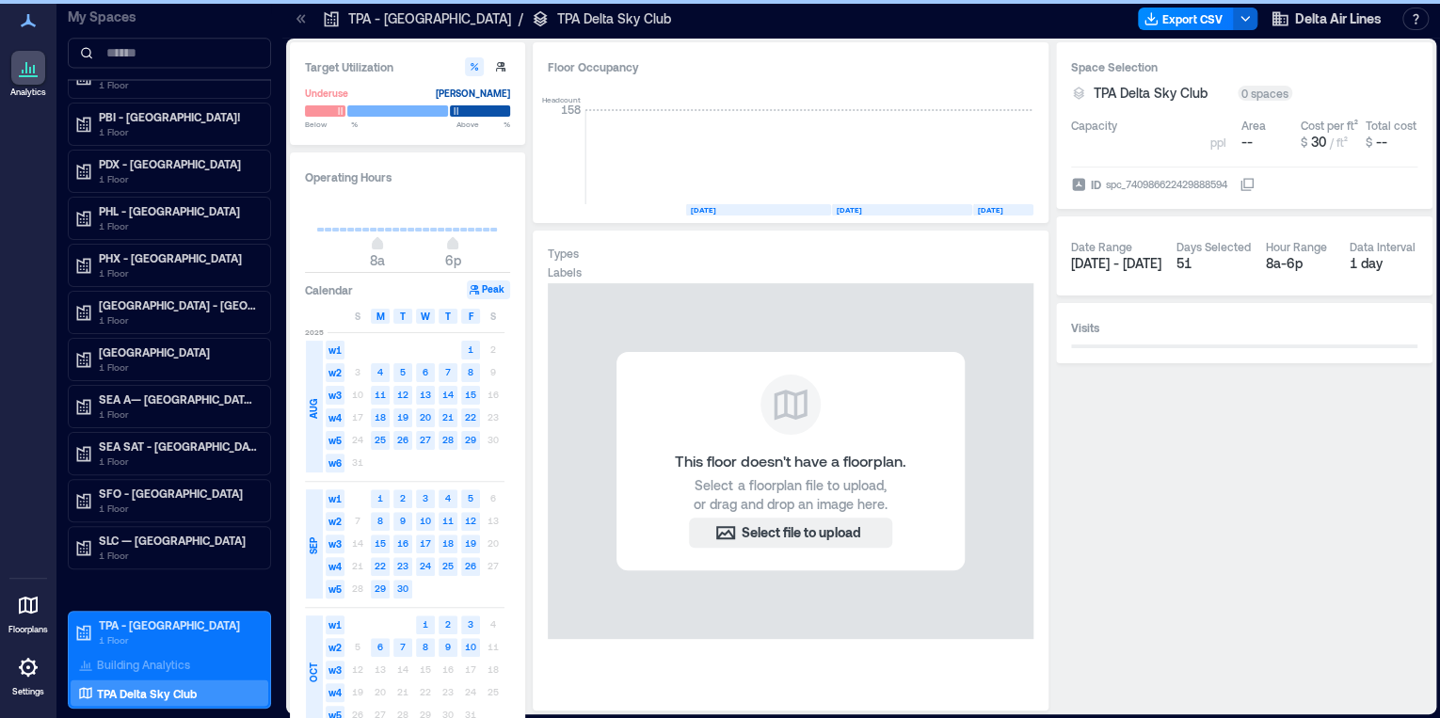 Image resolution: width=1440 pixels, height=718 pixels. Describe the element at coordinates (1329, 142) in the screenshot. I see `button: $ 30 / ft²` at that location.